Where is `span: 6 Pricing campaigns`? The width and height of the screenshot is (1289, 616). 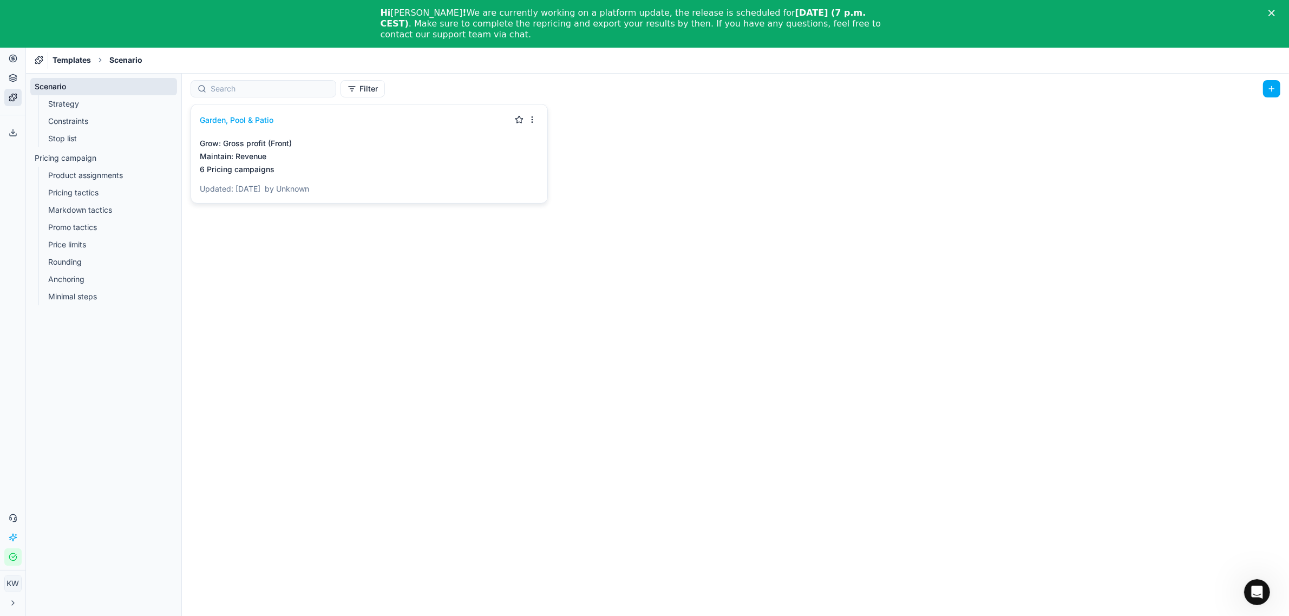
span: 6 Pricing campaigns is located at coordinates (369, 169).